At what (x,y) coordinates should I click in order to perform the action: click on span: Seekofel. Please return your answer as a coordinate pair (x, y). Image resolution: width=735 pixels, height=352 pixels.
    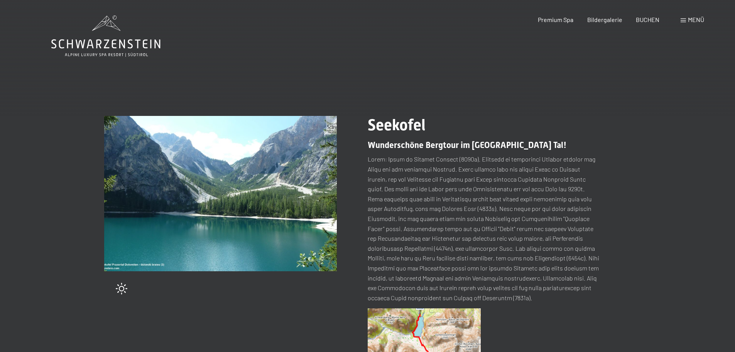
    Looking at the image, I should click on (397, 125).